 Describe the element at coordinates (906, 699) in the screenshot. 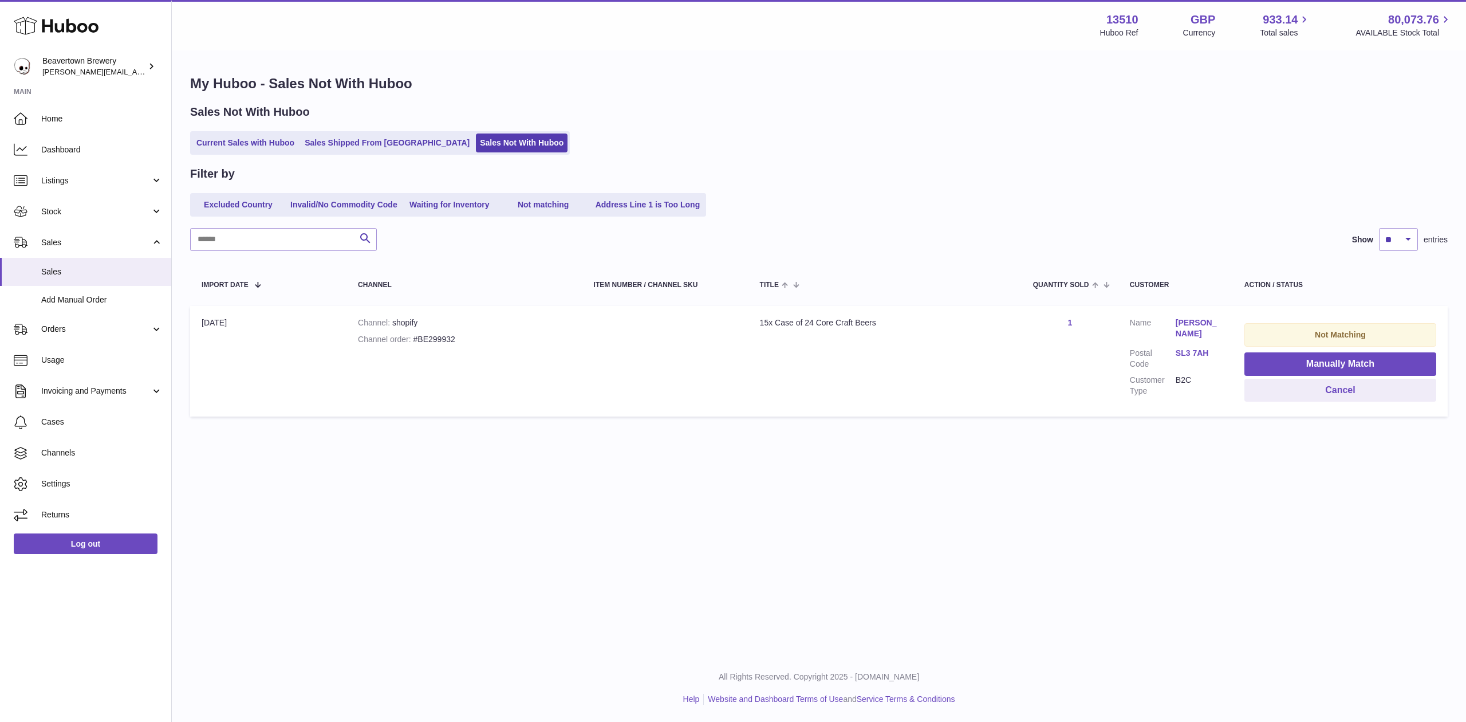

I see `a: Service Terms & Conditions` at that location.